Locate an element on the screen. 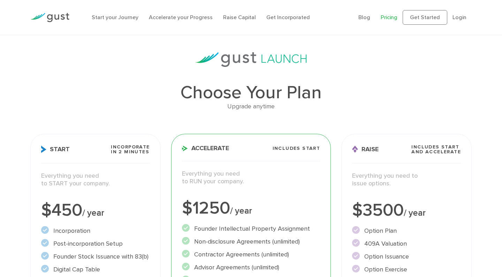  li: Post-incorporation Setup is located at coordinates (96, 244).